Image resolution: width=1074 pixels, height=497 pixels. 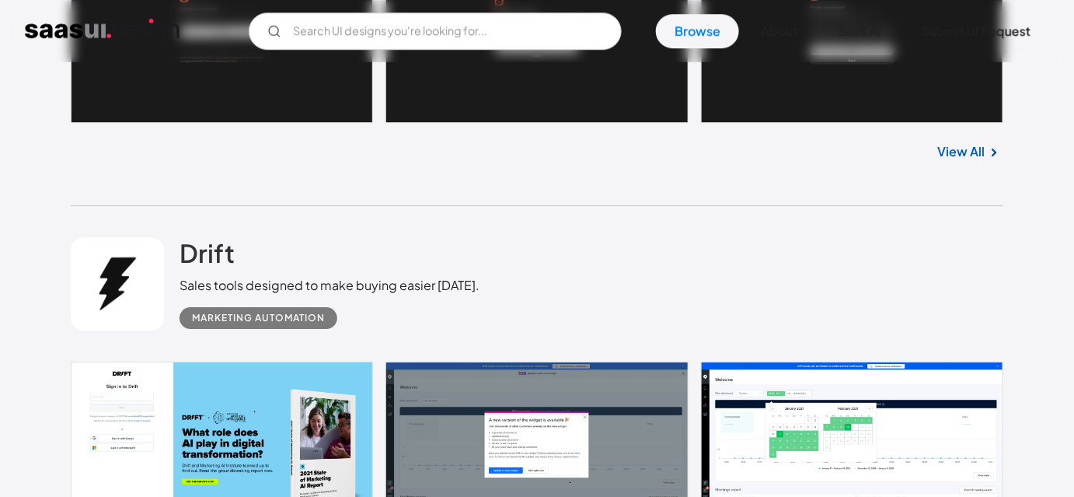 I want to click on a: home, so click(x=102, y=31).